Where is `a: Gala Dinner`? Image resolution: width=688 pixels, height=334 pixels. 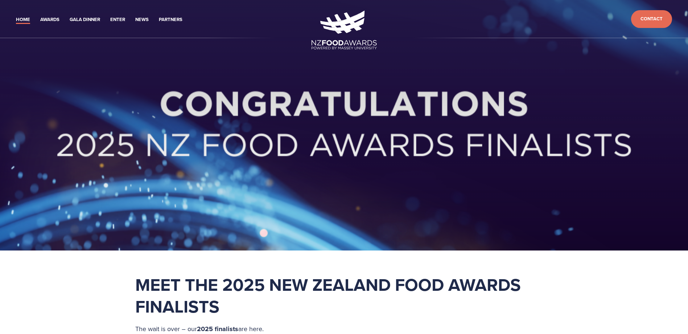
a: Gala Dinner is located at coordinates (85, 20).